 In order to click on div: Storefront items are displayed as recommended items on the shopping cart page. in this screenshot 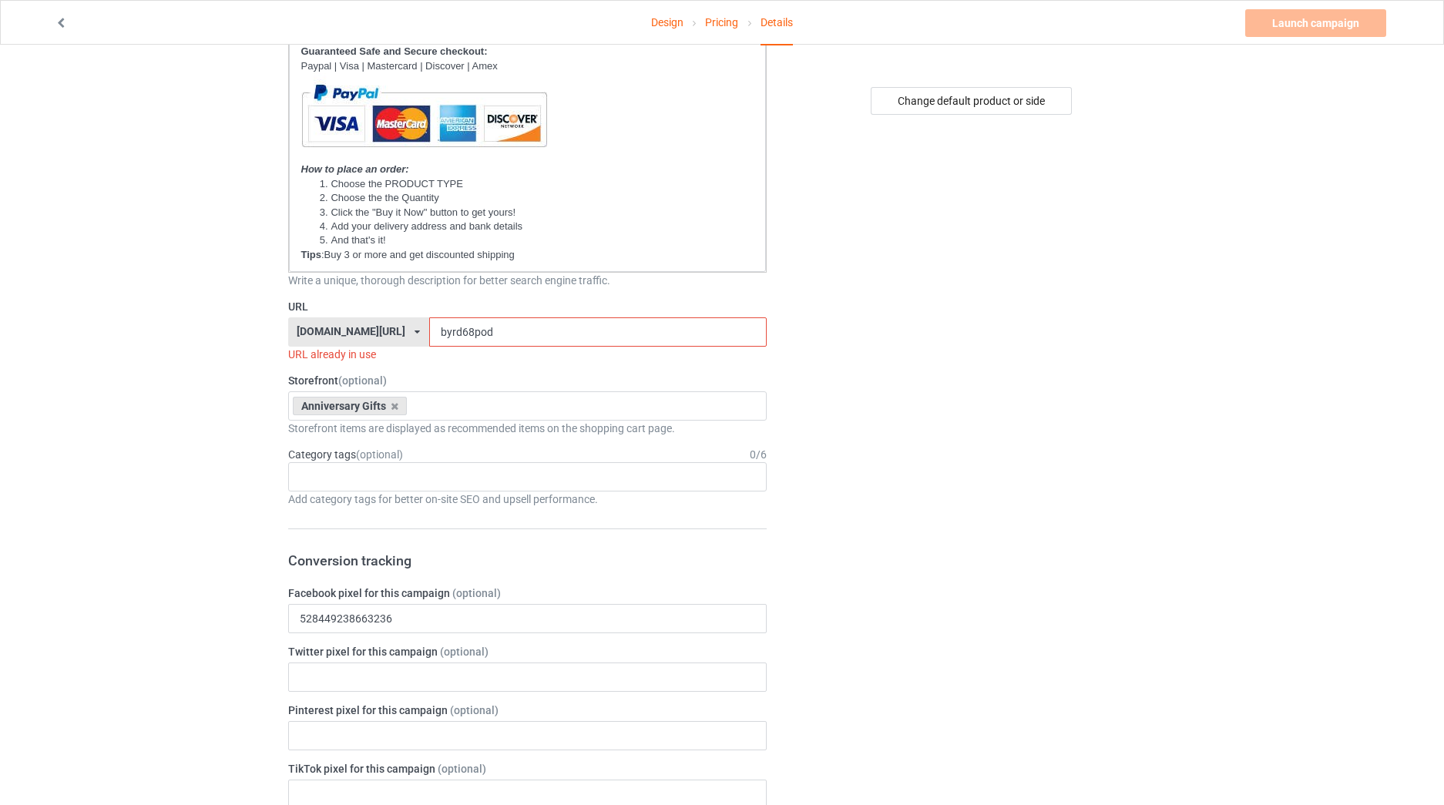, I will do `click(528, 429)`.